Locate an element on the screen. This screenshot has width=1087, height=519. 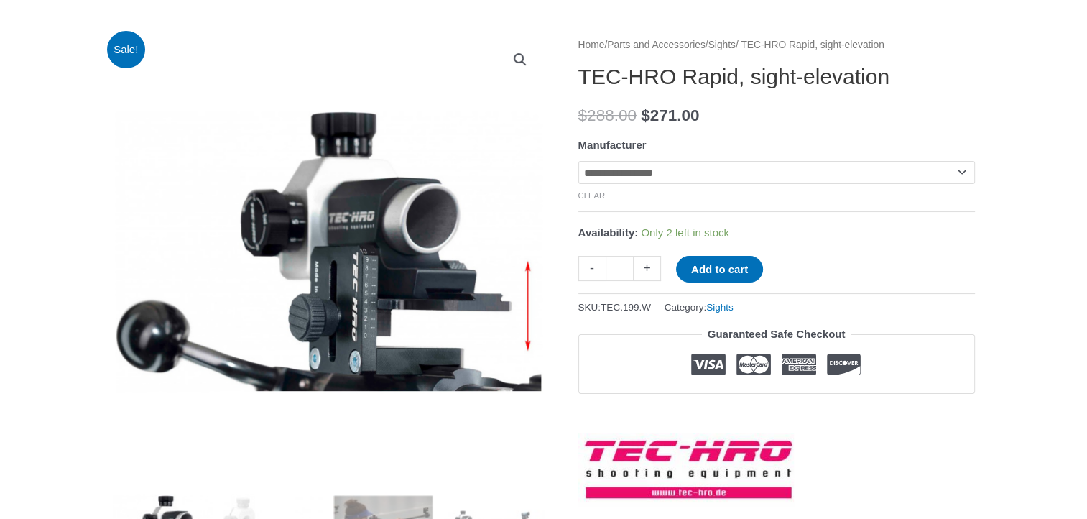
button: Add to cart is located at coordinates (719, 269).